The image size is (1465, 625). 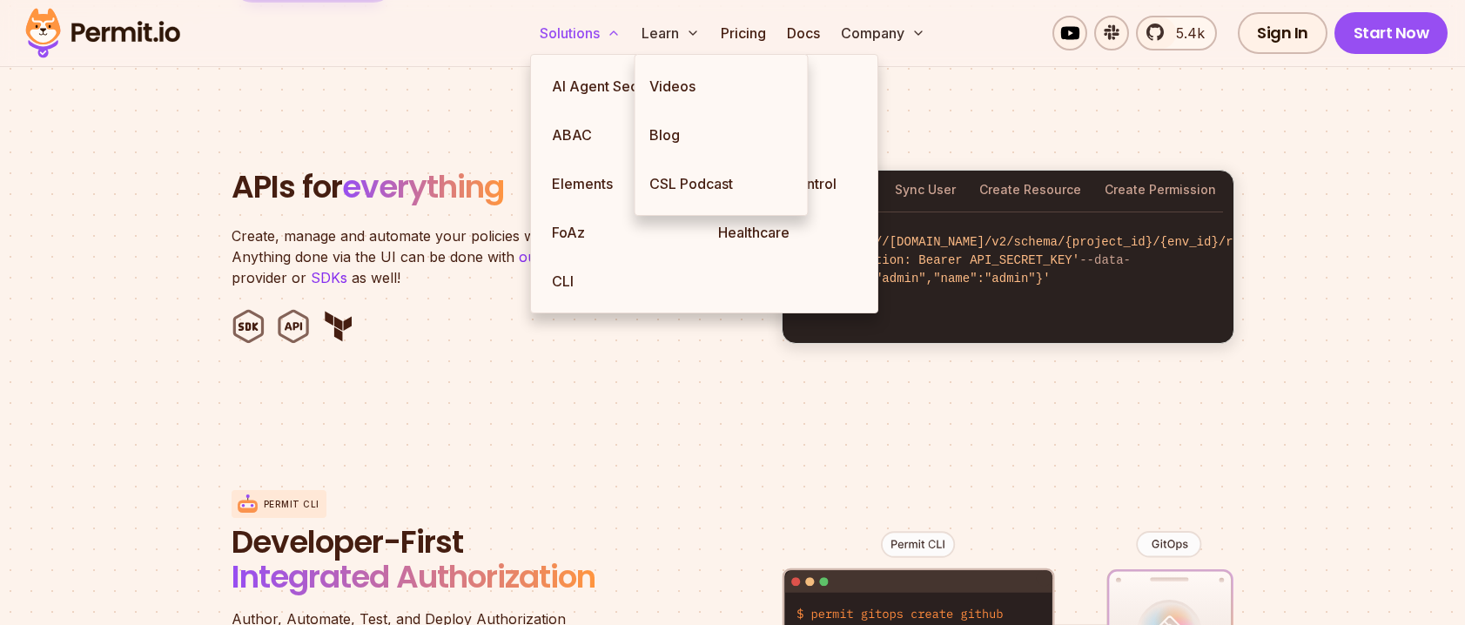 I want to click on a: Docs, so click(x=804, y=33).